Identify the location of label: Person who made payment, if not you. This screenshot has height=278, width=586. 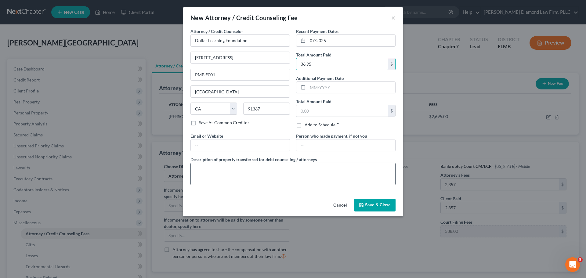
(332, 136).